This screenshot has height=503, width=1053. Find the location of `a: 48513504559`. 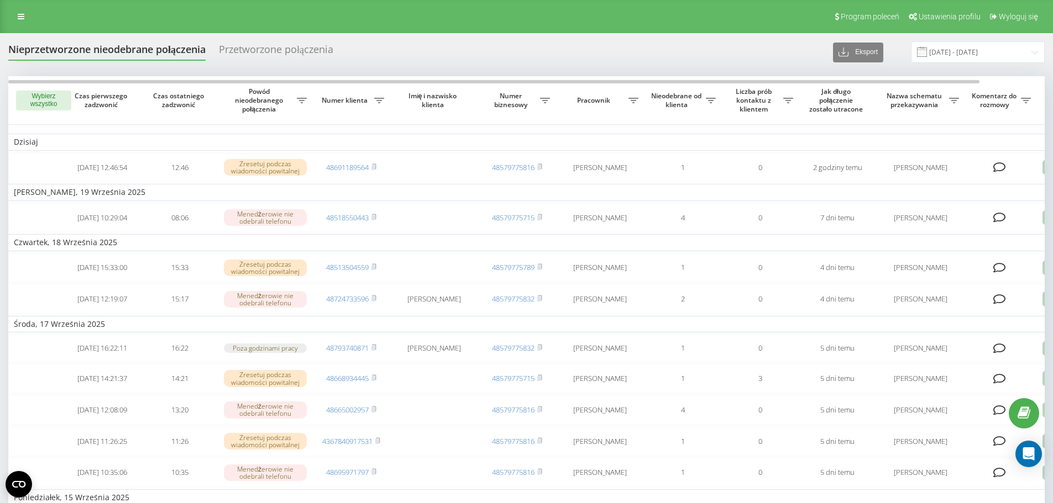

a: 48513504559 is located at coordinates (347, 267).